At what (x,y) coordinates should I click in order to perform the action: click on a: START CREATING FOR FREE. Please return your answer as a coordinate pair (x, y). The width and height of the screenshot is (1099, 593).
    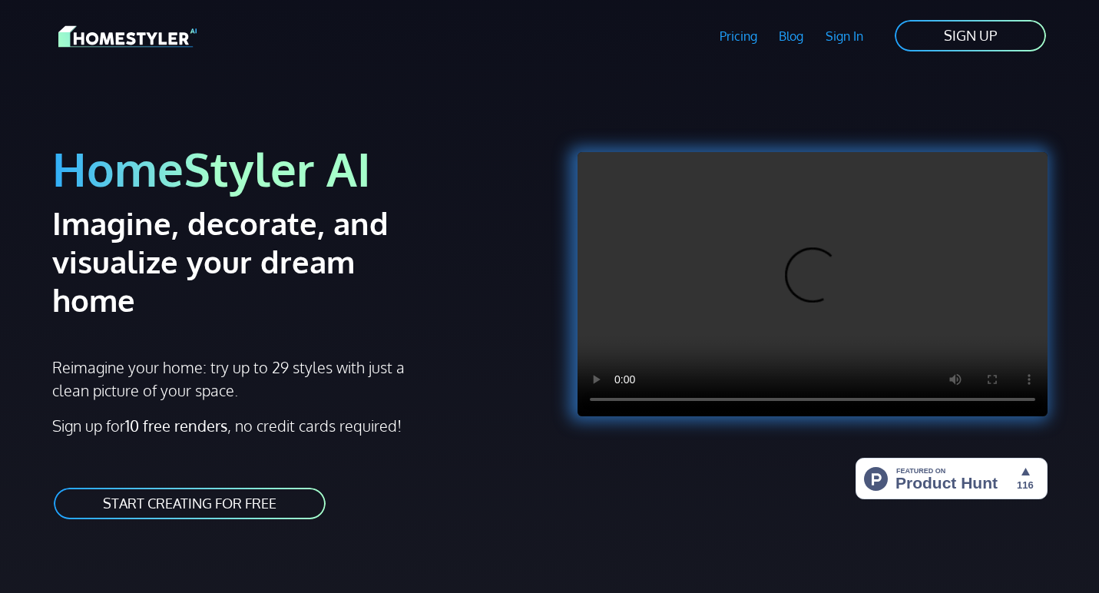
    Looking at the image, I should click on (190, 503).